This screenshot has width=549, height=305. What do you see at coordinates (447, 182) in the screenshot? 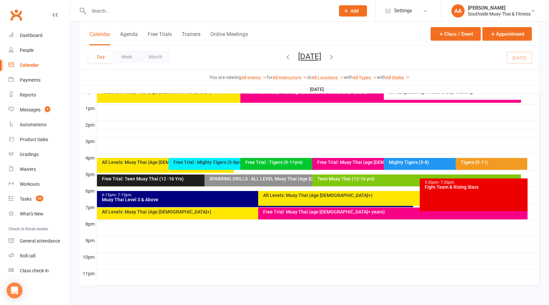
I see `span: - 7:30pm` at bounding box center [447, 182].